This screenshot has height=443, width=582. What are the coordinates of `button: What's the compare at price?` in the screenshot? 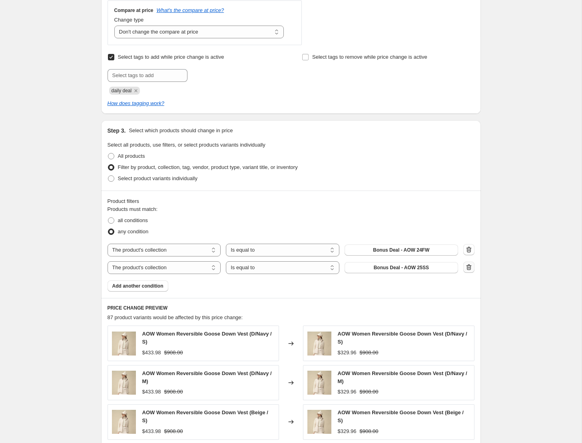 It's located at (190, 10).